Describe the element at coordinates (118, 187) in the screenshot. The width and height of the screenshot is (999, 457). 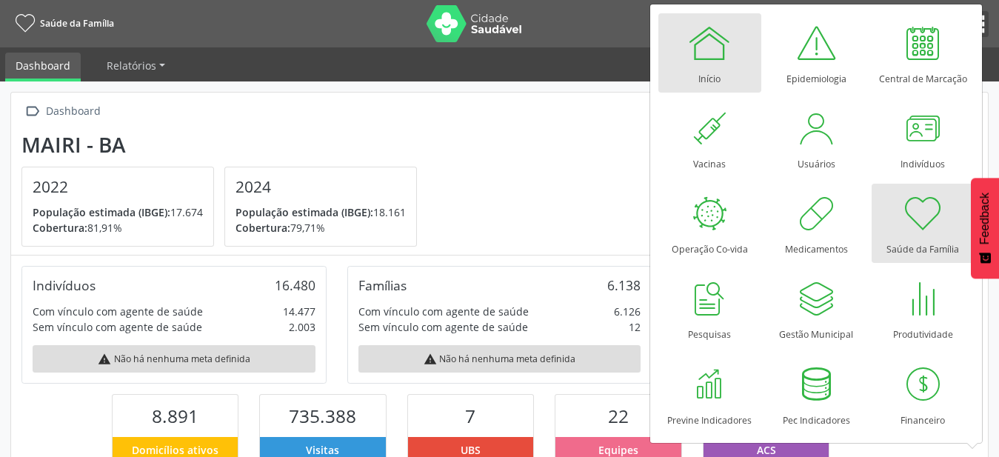
I see `h4: 2022` at that location.